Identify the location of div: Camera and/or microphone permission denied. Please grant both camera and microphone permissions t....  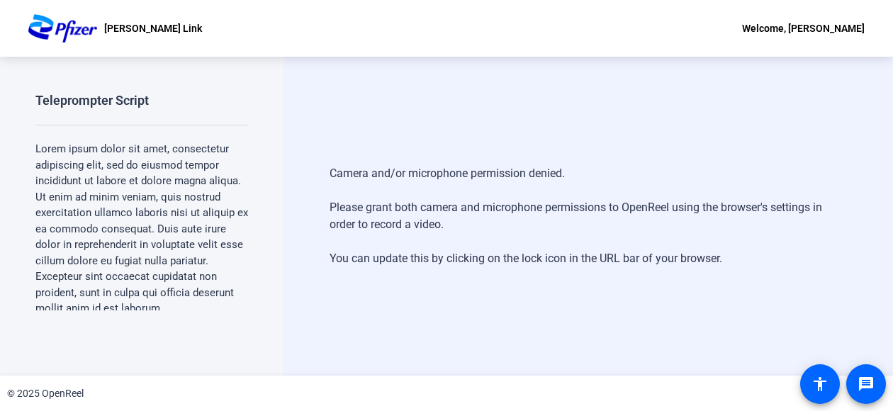
(588, 216).